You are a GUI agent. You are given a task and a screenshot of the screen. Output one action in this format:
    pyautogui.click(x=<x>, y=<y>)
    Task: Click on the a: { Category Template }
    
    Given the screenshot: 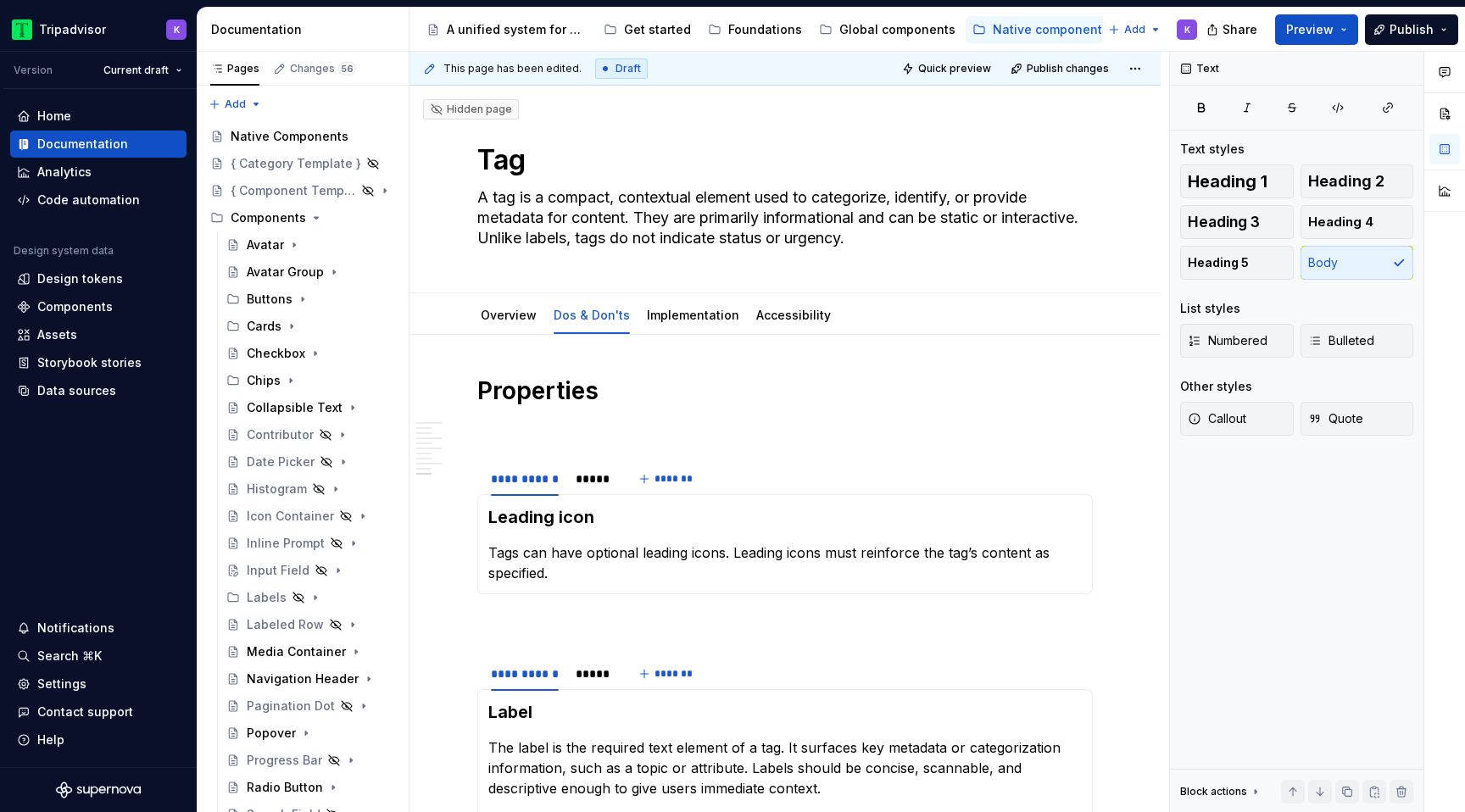 What is the action you would take?
    pyautogui.click(x=303, y=164)
    